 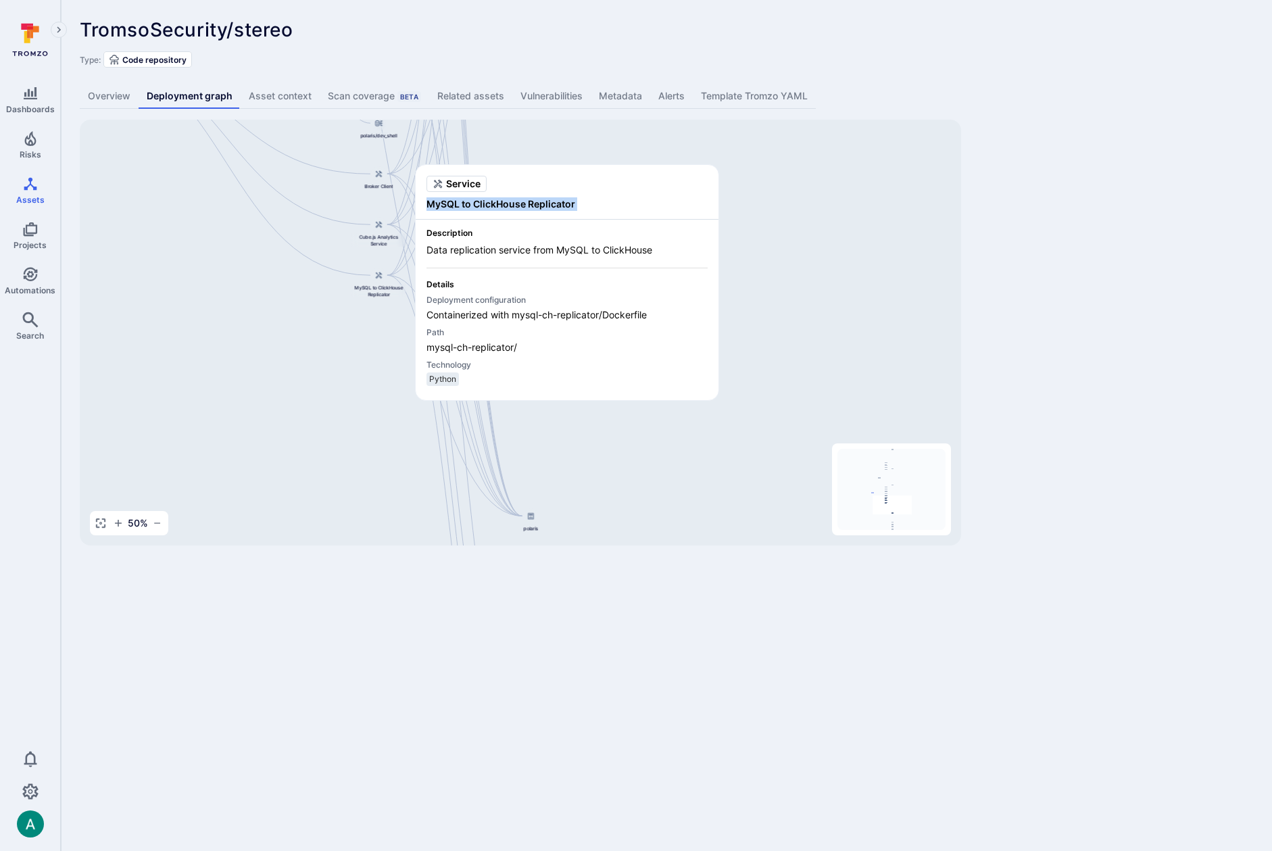 I want to click on span: 50 %, so click(x=138, y=523).